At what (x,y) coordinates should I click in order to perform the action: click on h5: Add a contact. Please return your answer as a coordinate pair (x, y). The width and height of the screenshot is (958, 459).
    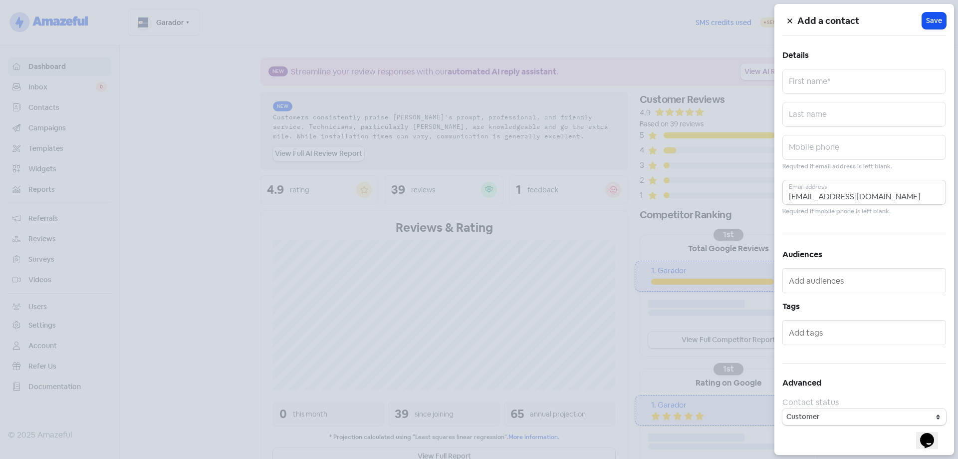
    Looking at the image, I should click on (860, 21).